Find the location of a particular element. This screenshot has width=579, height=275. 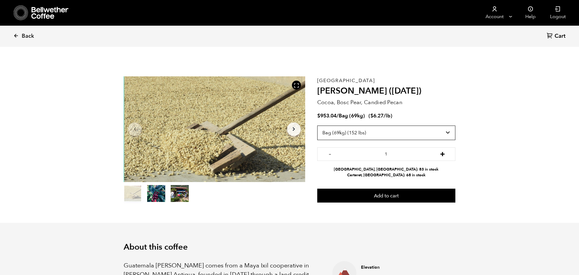

p: Cocoa, Bosc Pear, Candied Pecan is located at coordinates (386, 102).